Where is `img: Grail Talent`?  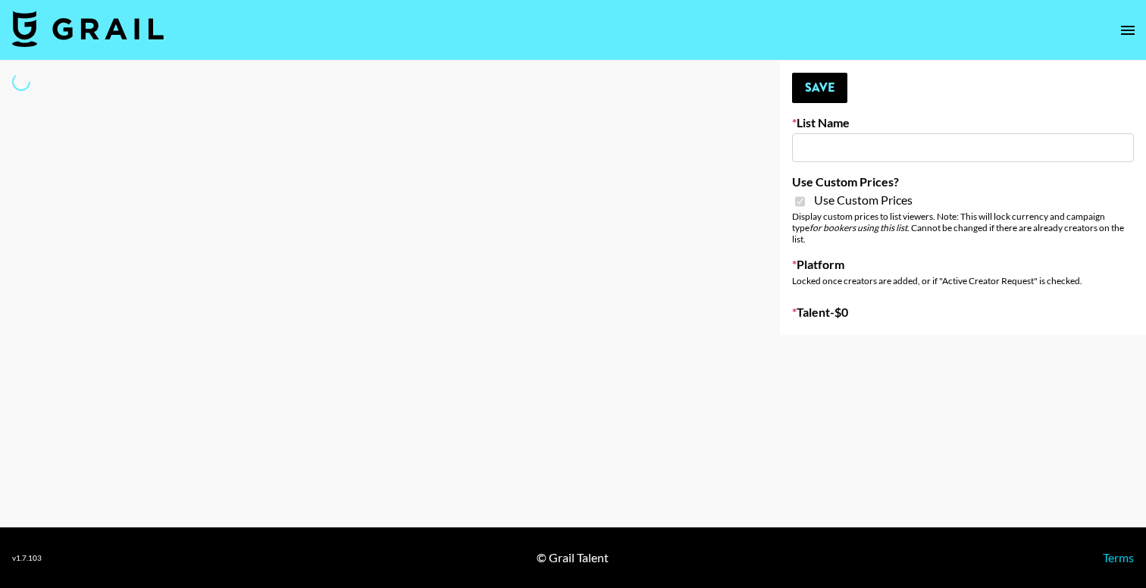 img: Grail Talent is located at coordinates (88, 29).